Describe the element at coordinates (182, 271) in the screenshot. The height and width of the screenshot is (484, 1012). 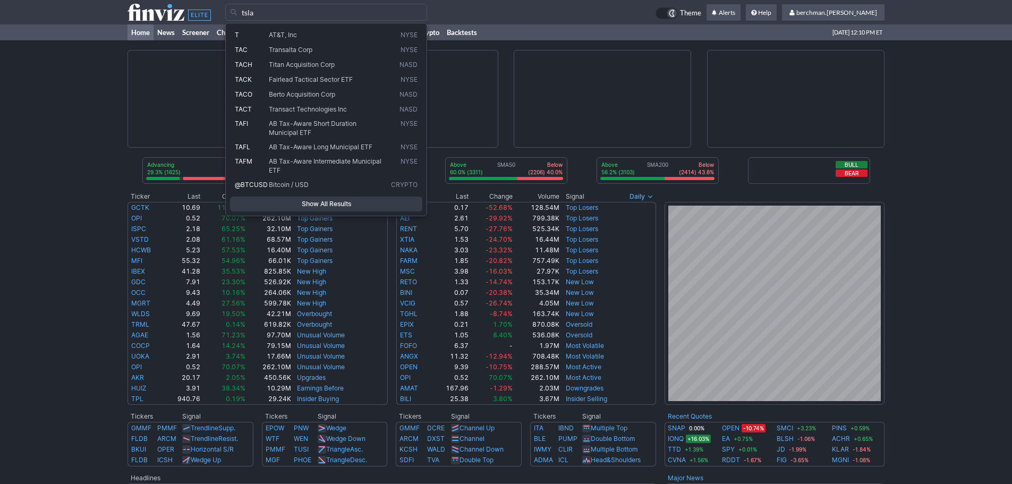
I see `td: 41.28` at that location.